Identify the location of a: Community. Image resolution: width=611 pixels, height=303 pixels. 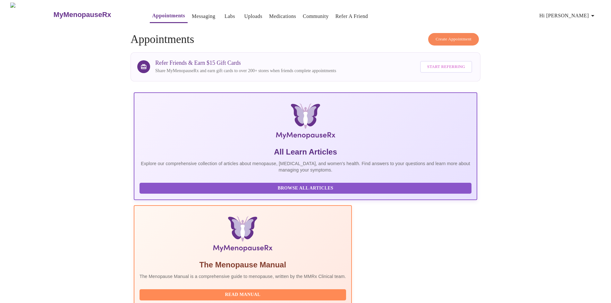
(316, 16).